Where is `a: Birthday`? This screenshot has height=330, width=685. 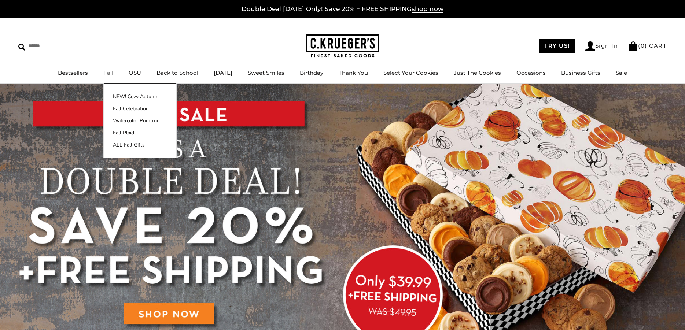 a: Birthday is located at coordinates (312, 73).